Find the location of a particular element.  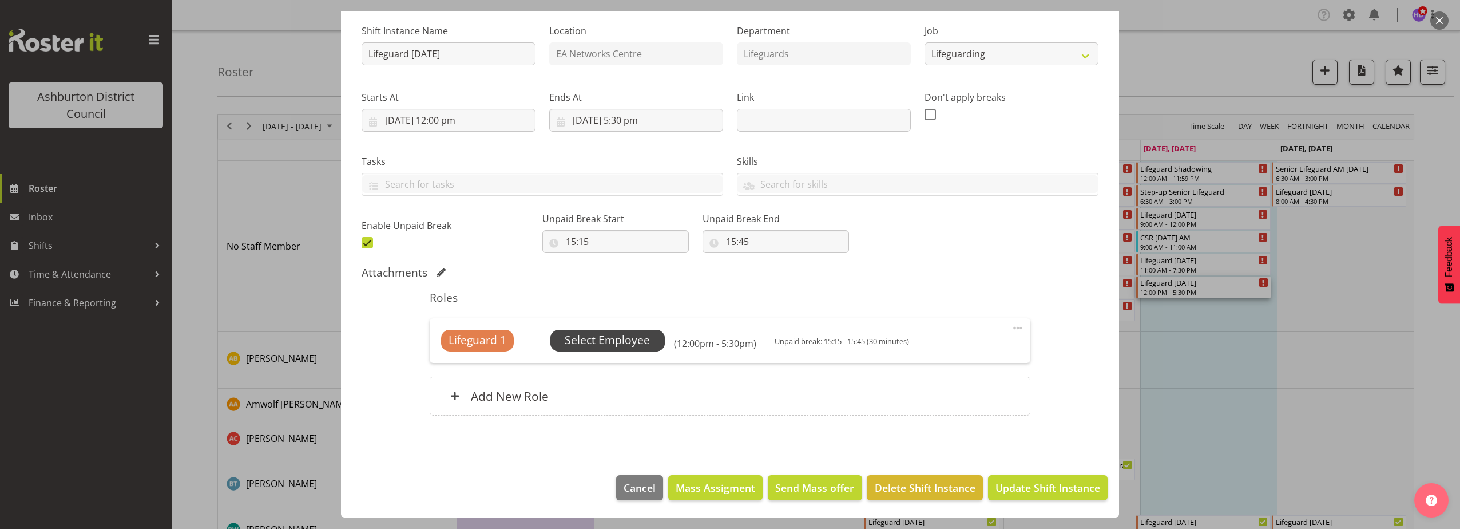

button: Mass Assigment is located at coordinates (715, 487).